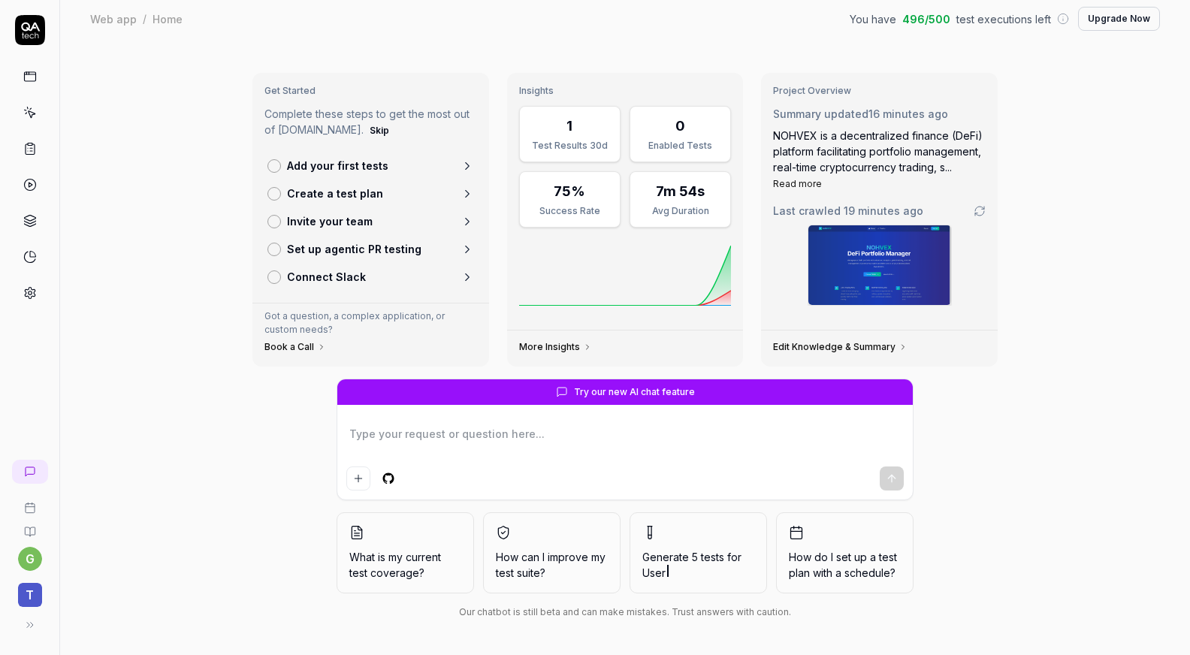 Image resolution: width=1190 pixels, height=655 pixels. I want to click on button: Generate 5 tests forUser, so click(698, 553).